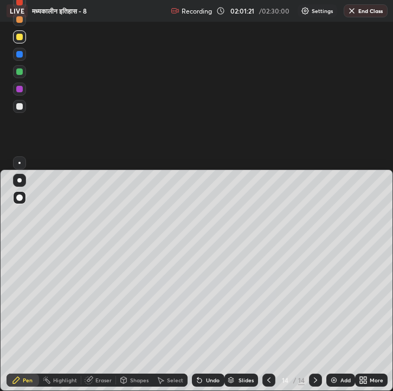 This screenshot has height=391, width=393. Describe the element at coordinates (366, 11) in the screenshot. I see `button: End Class` at that location.